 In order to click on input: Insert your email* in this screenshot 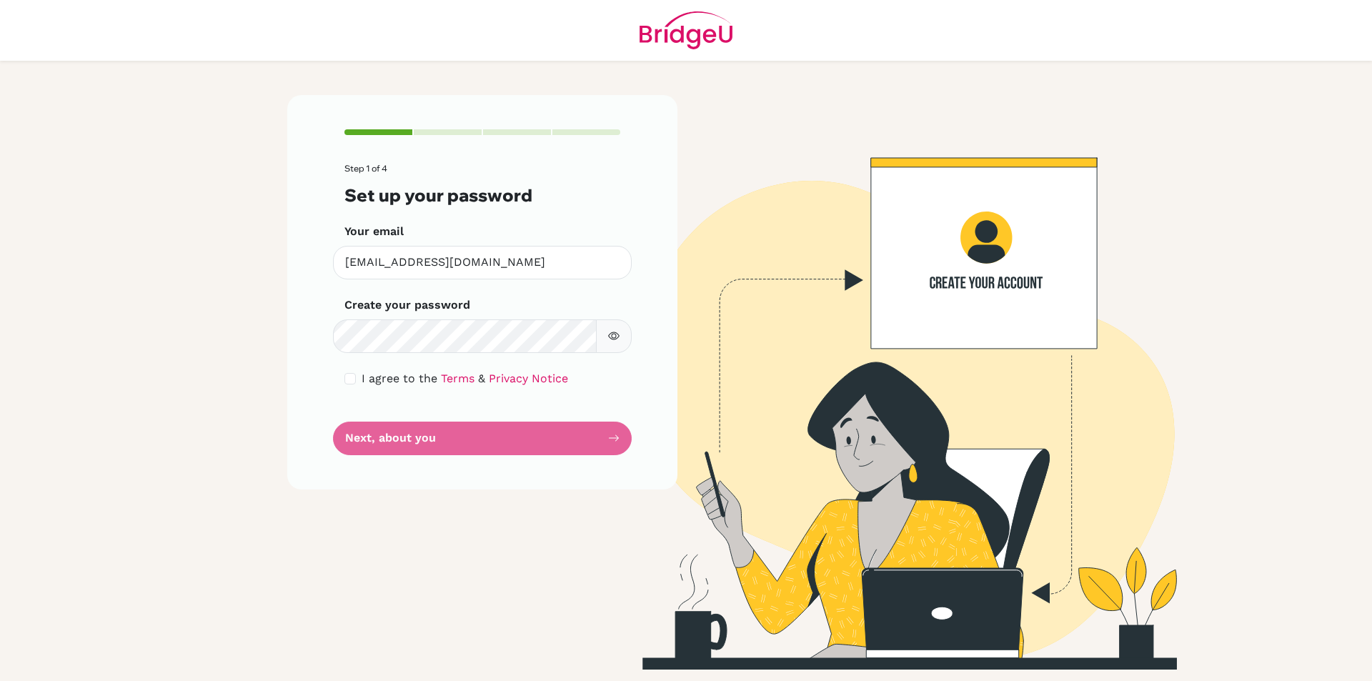, I will do `click(482, 262)`.